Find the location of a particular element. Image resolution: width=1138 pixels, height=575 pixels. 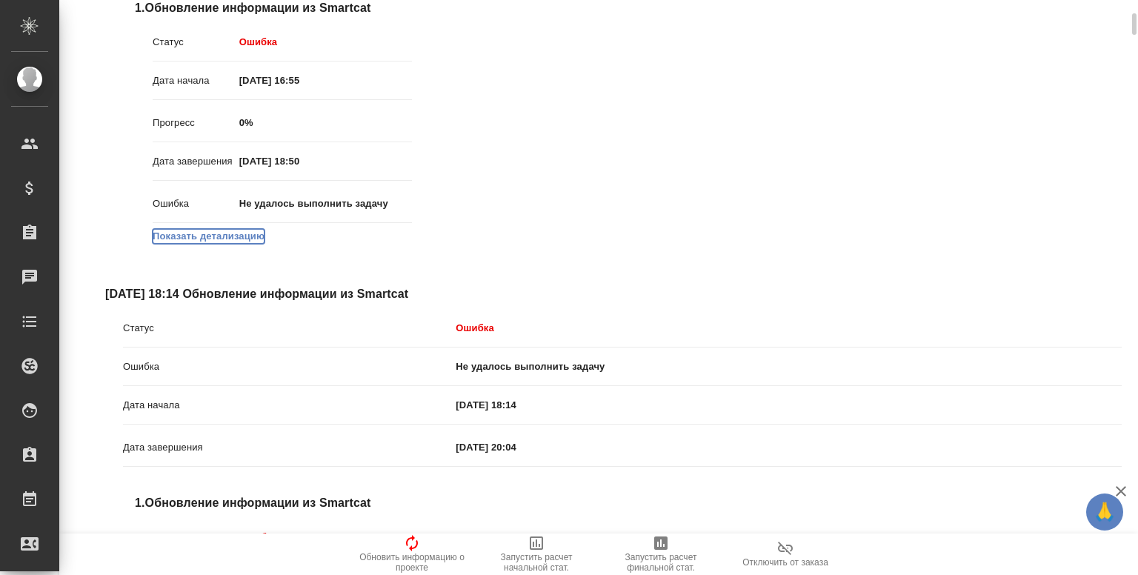

button: Показать детализацию is located at coordinates (208, 236).